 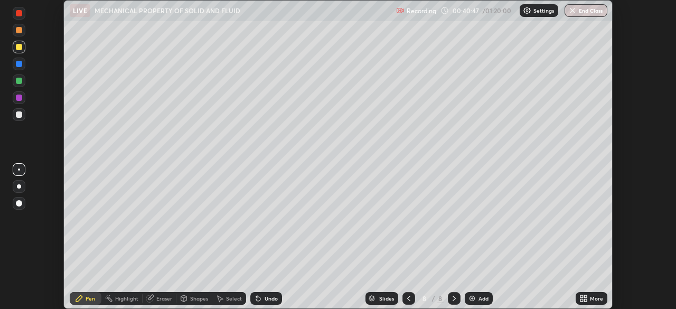 I want to click on p: LIVE, so click(x=80, y=11).